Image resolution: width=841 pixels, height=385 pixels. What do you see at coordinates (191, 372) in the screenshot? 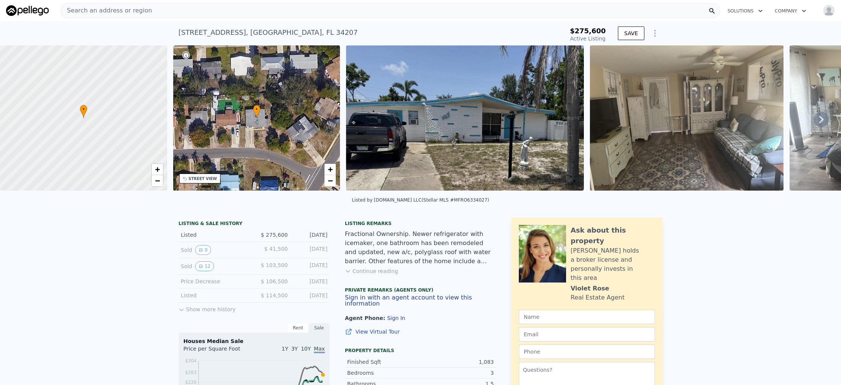
I see `tspan: $263` at bounding box center [191, 372].